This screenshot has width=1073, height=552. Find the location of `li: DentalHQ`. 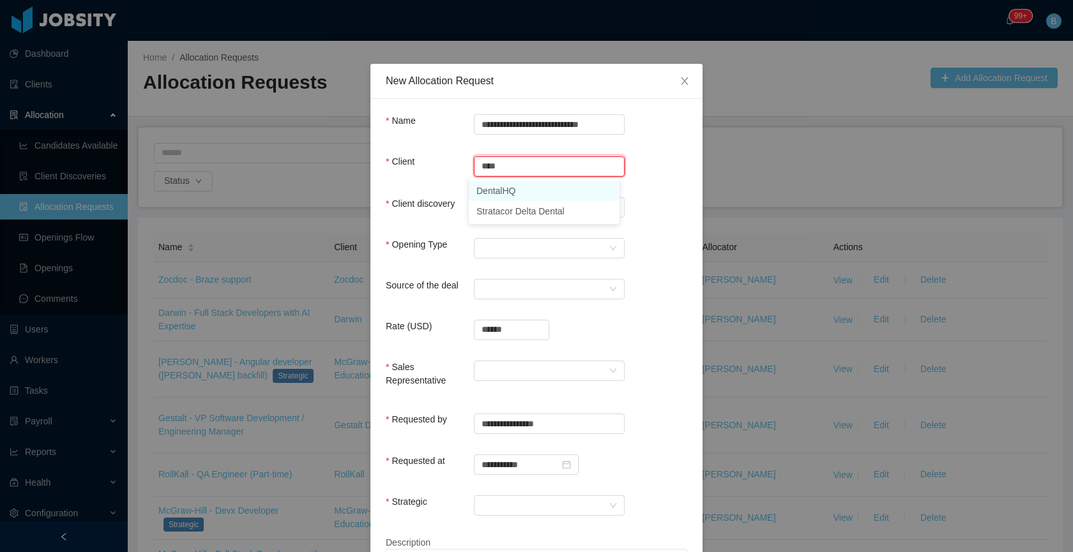

li: DentalHQ is located at coordinates (544, 191).